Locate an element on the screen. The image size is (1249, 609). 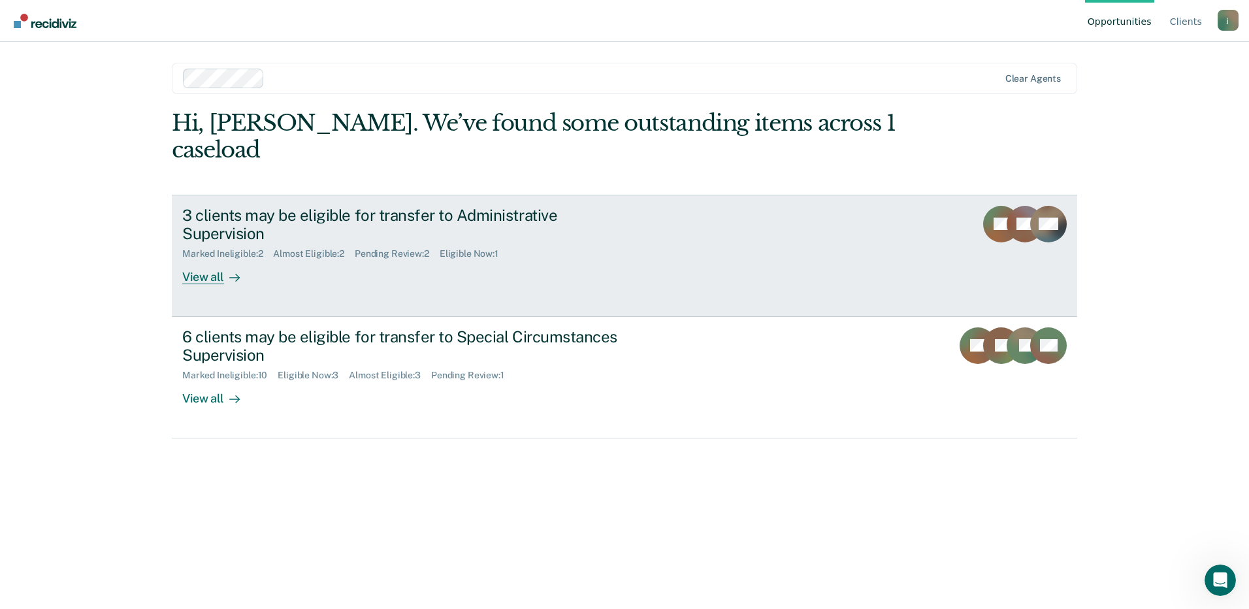
div: Marked Ineligible : 2 is located at coordinates (227, 253).